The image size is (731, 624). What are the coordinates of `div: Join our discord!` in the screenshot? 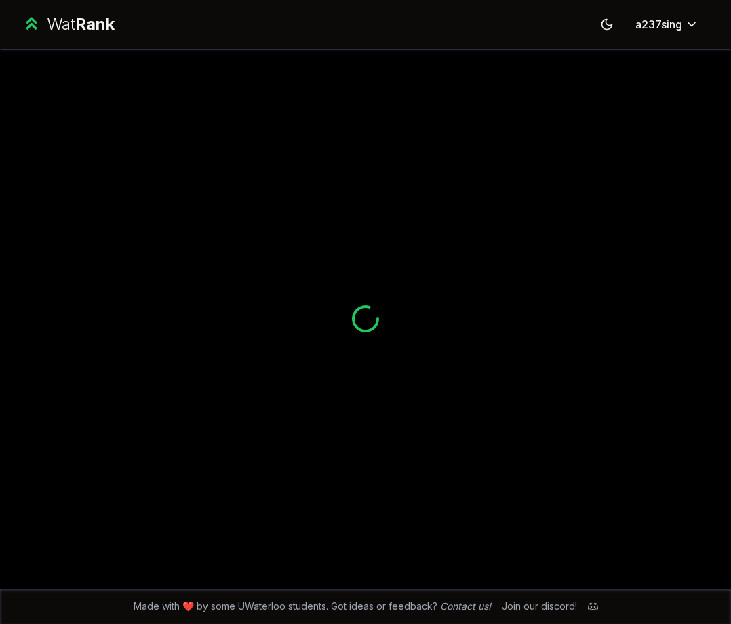 It's located at (539, 606).